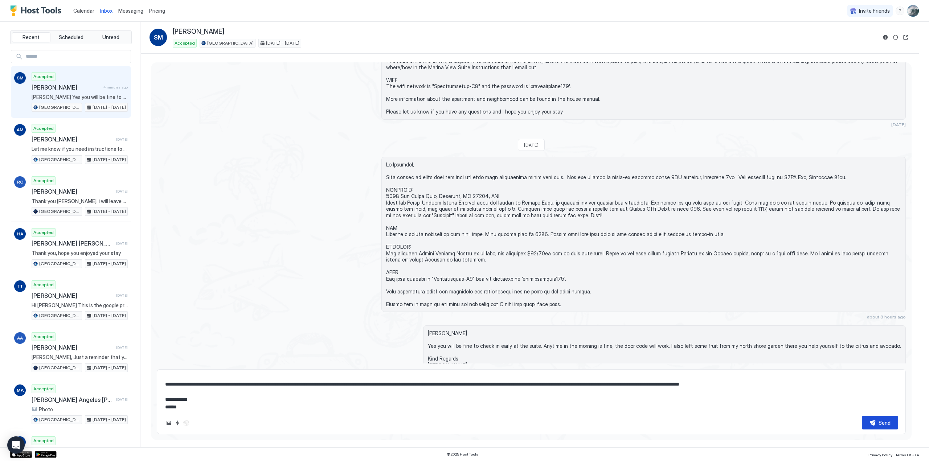 The image size is (929, 461). I want to click on div: menu, so click(900, 11).